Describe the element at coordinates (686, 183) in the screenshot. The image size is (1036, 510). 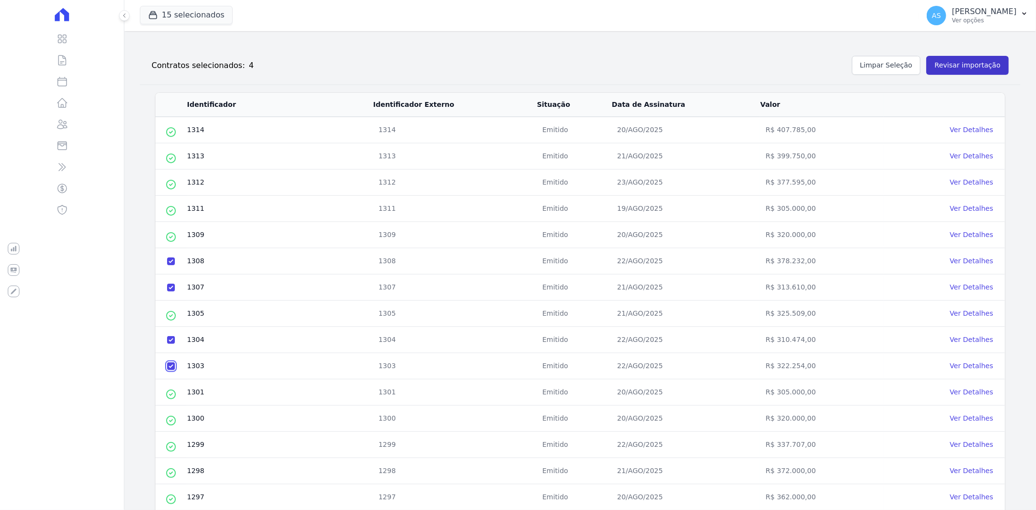
I see `td: 23/AGO/2025` at that location.